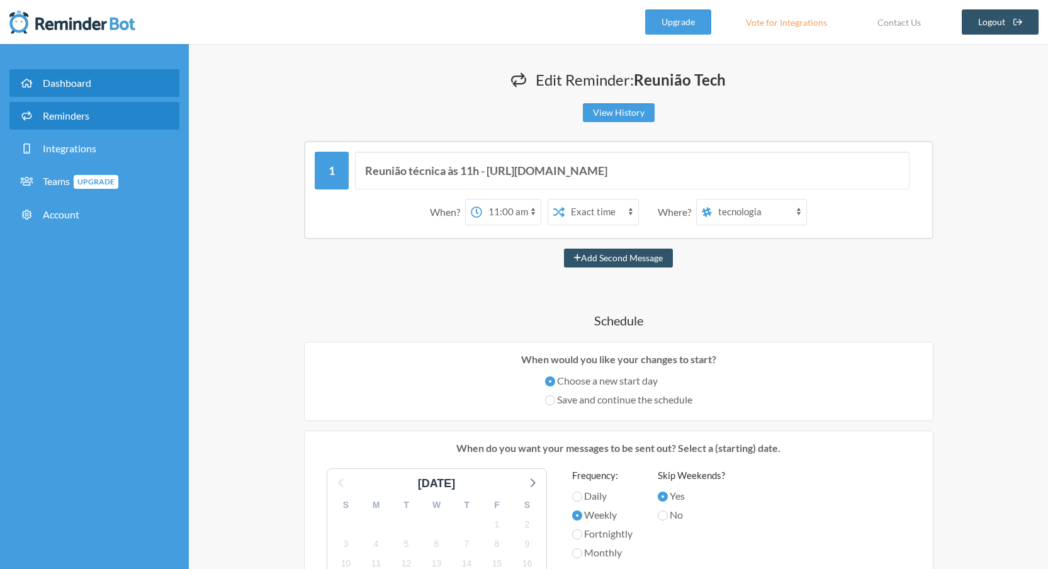  I want to click on label: Yes, so click(691, 496).